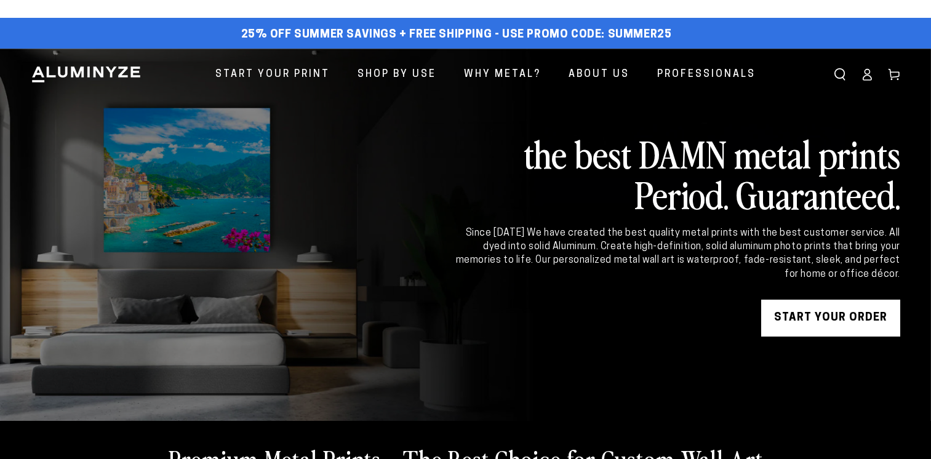 This screenshot has height=459, width=931. I want to click on a: Shop By Use, so click(397, 74).